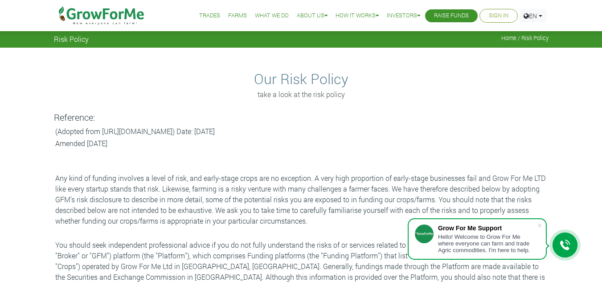 The height and width of the screenshot is (282, 602). I want to click on span: Home / Risk Policy, so click(525, 38).